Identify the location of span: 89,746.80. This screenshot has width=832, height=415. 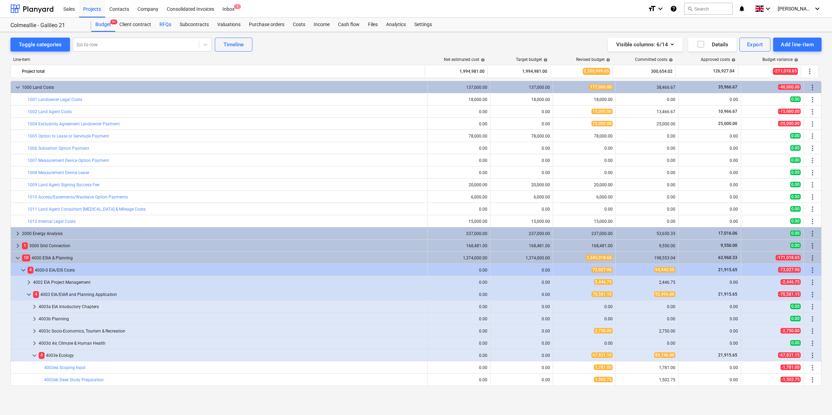
(664, 355).